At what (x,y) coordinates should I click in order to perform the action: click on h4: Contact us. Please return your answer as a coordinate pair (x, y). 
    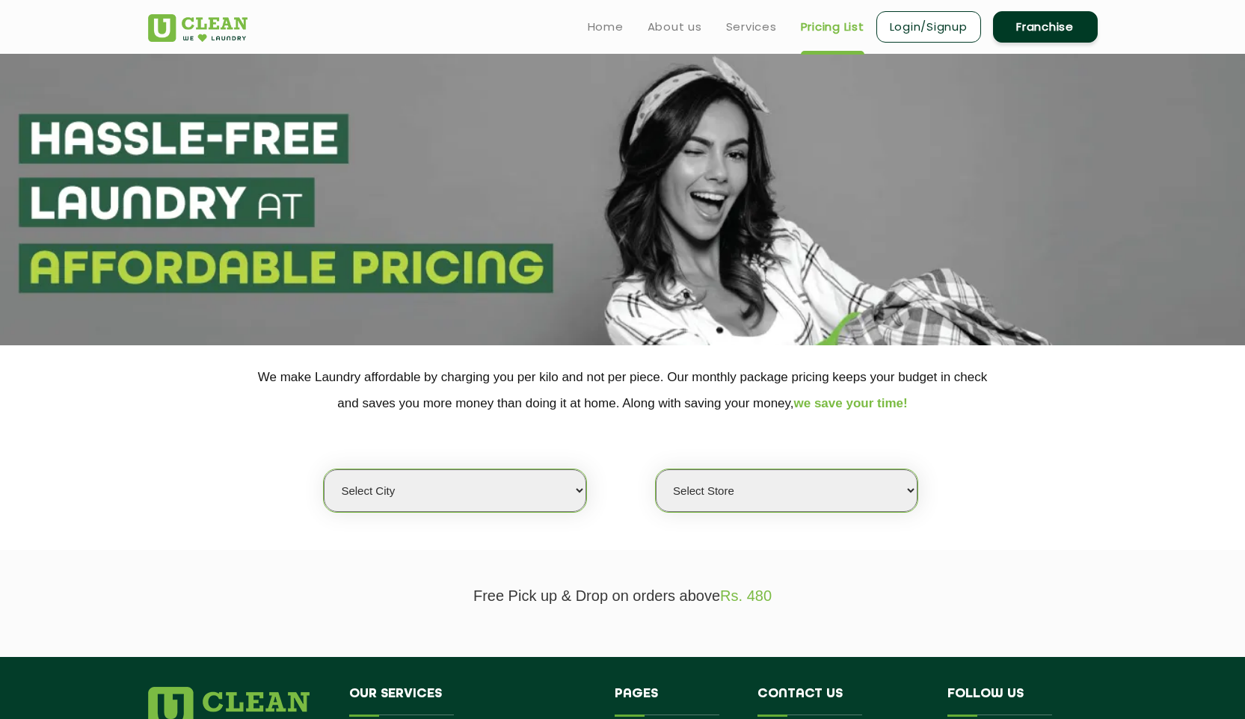
    Looking at the image, I should click on (841, 701).